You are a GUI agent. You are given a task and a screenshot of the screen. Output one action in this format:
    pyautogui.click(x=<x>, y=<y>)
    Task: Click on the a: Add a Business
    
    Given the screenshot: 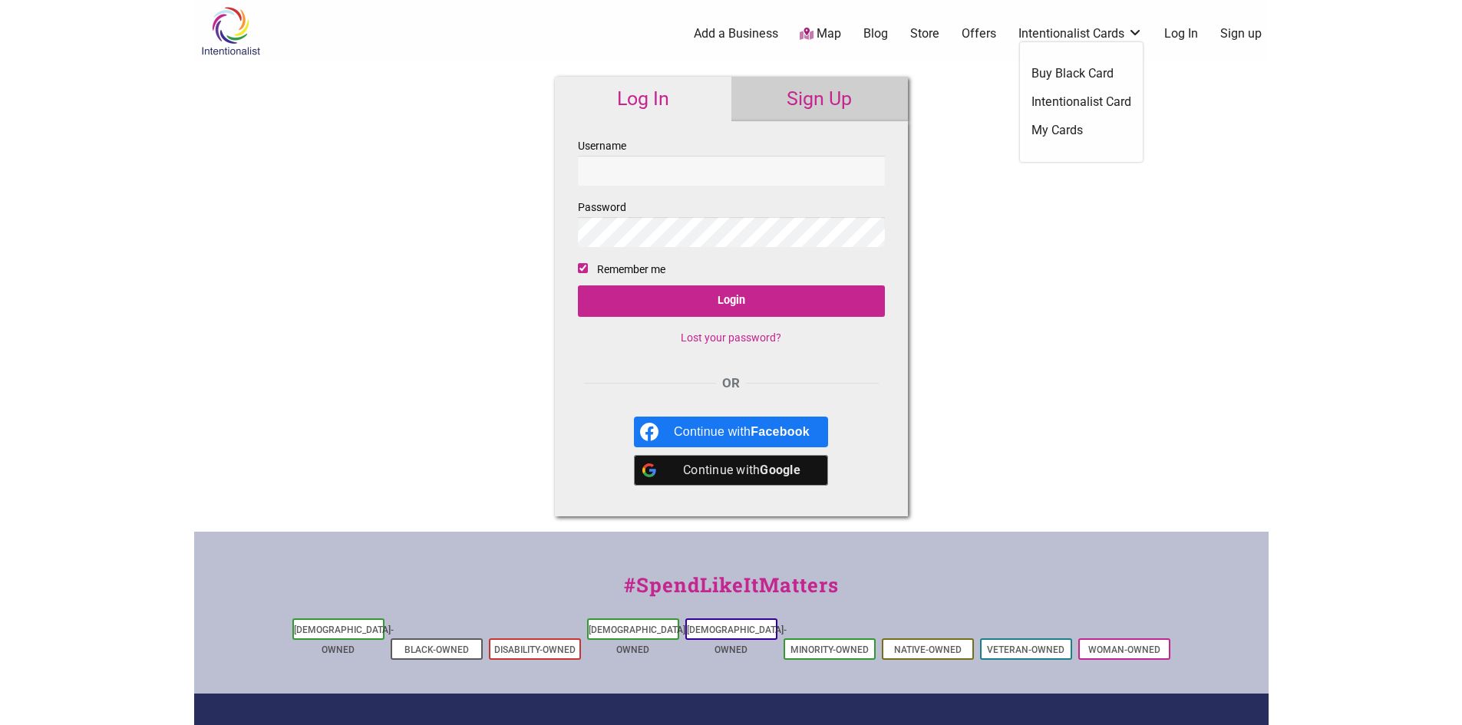 What is the action you would take?
    pyautogui.click(x=736, y=34)
    